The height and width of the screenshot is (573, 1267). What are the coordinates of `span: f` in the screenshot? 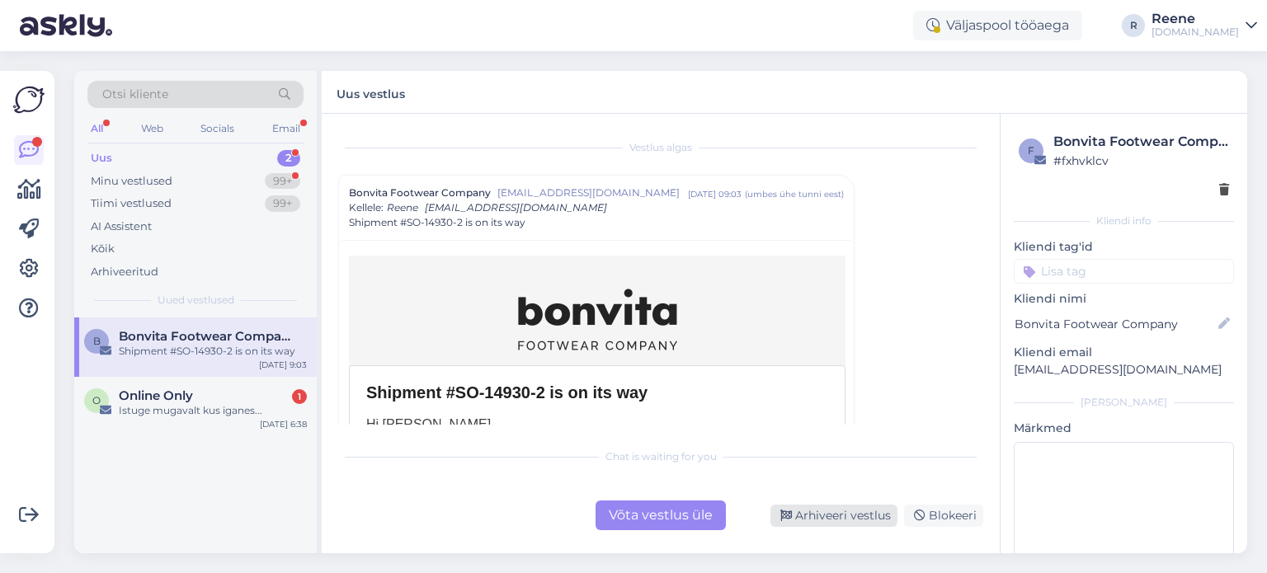 It's located at (1031, 150).